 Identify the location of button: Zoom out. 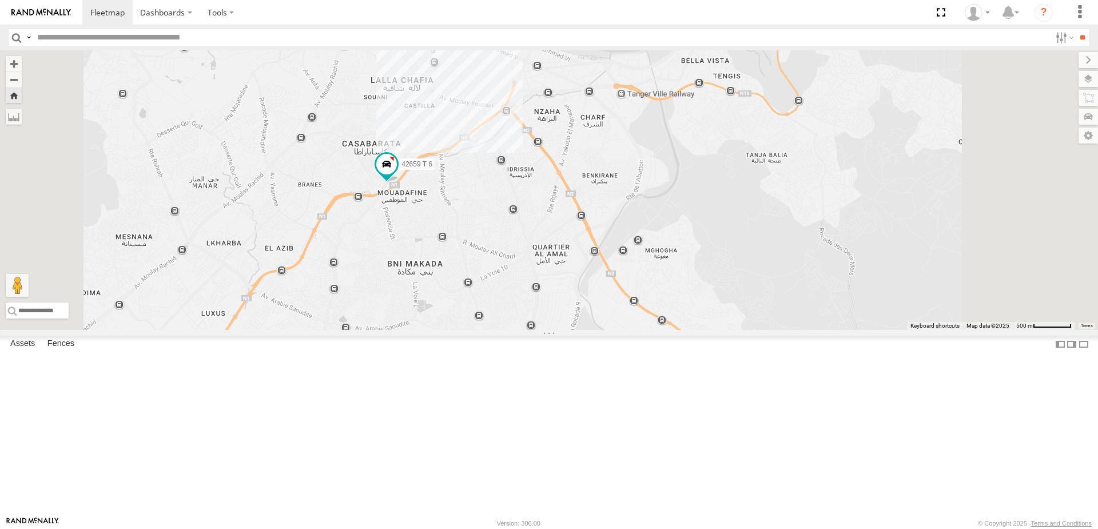
(14, 79).